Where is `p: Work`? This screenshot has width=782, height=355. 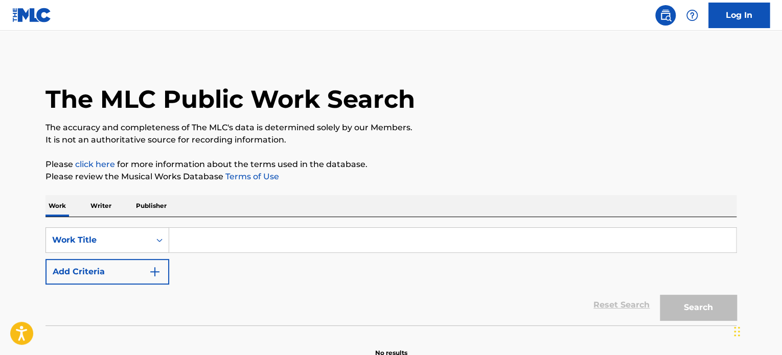
p: Work is located at coordinates (57, 206).